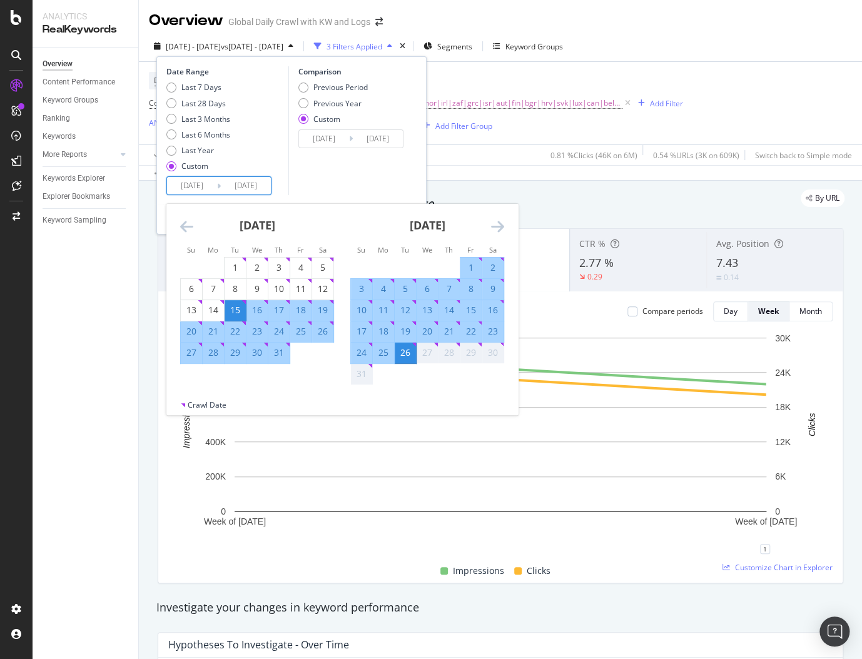 The height and width of the screenshot is (659, 862). What do you see at coordinates (810, 311) in the screenshot?
I see `div: Month` at bounding box center [810, 311].